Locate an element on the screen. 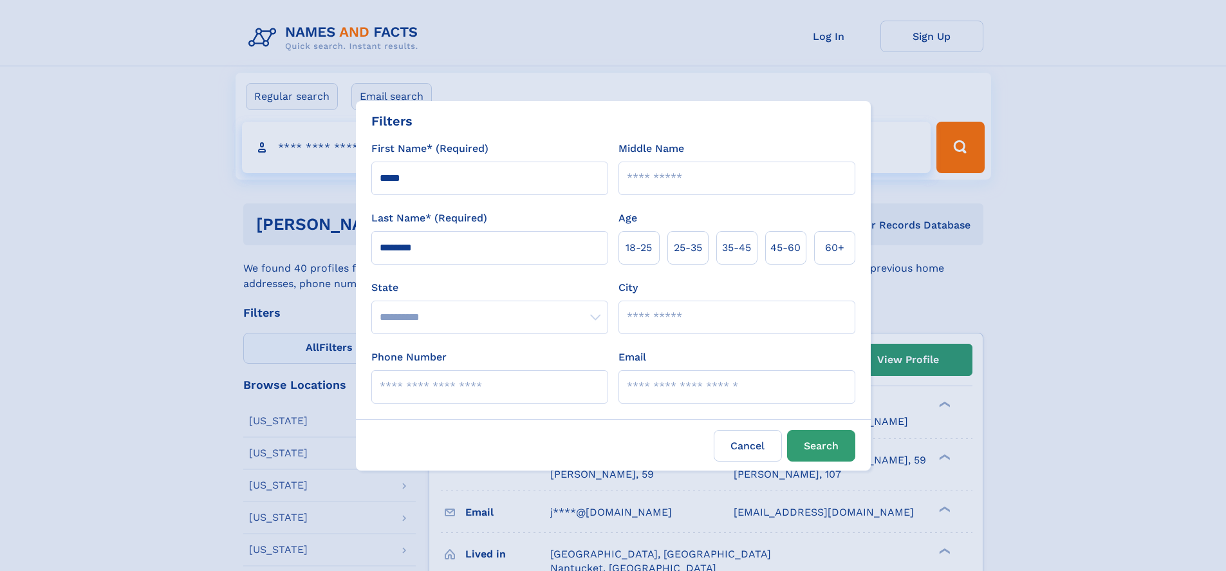 Image resolution: width=1226 pixels, height=571 pixels. label: Middle Name is located at coordinates (651, 149).